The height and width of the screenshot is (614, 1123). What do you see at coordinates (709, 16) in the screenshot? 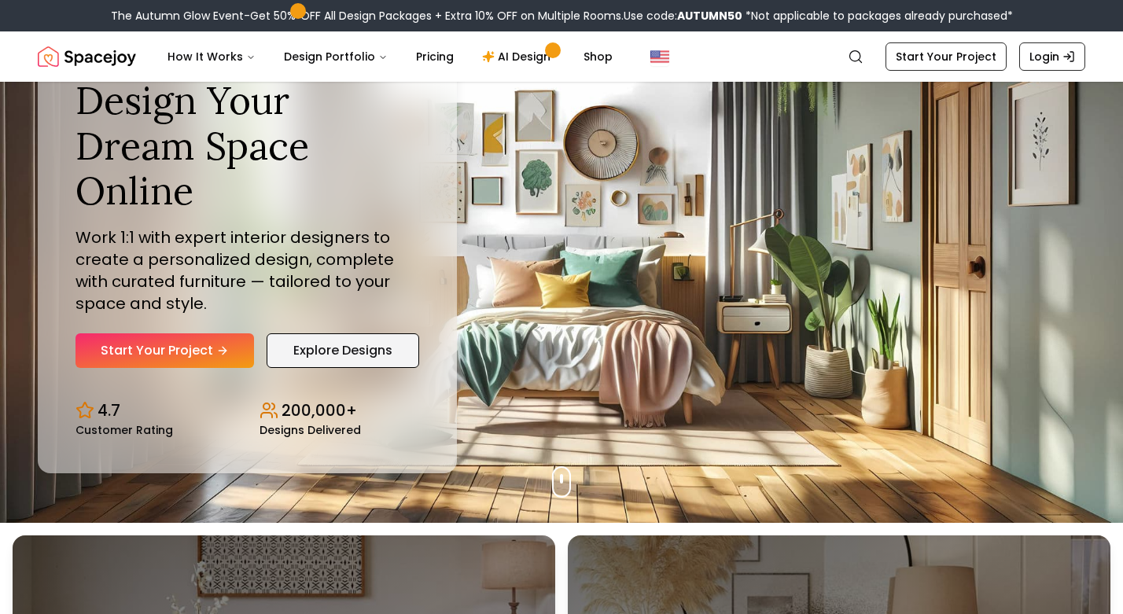
I see `b: AUTUMN50` at bounding box center [709, 16].